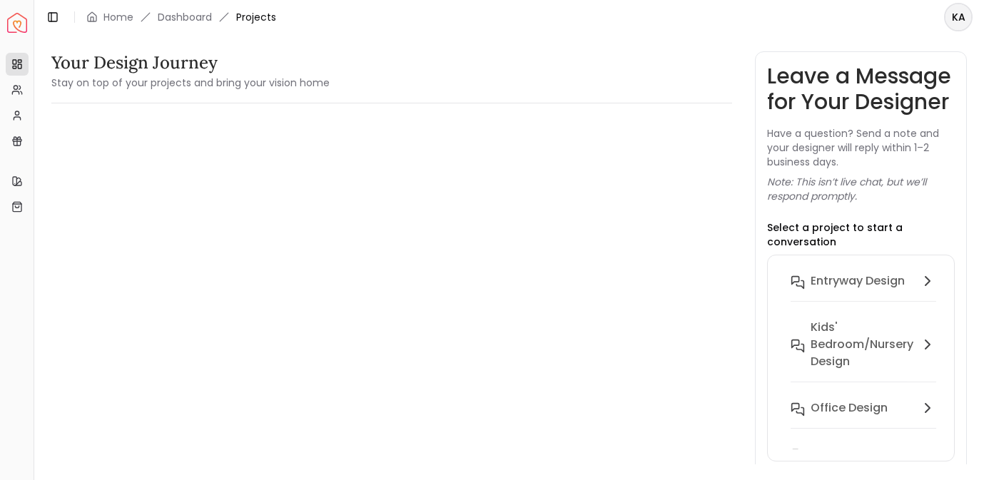 The width and height of the screenshot is (984, 480). Describe the element at coordinates (861, 148) in the screenshot. I see `p: Have a question? Send a note and your designer will reply within 1–2 business days.` at that location.